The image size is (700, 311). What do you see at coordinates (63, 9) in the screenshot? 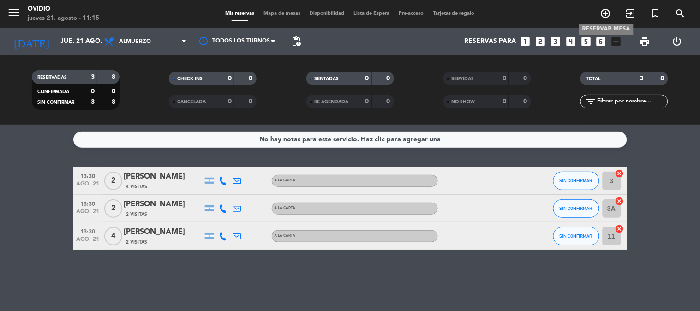
I see `div: Ovidio` at bounding box center [63, 9].